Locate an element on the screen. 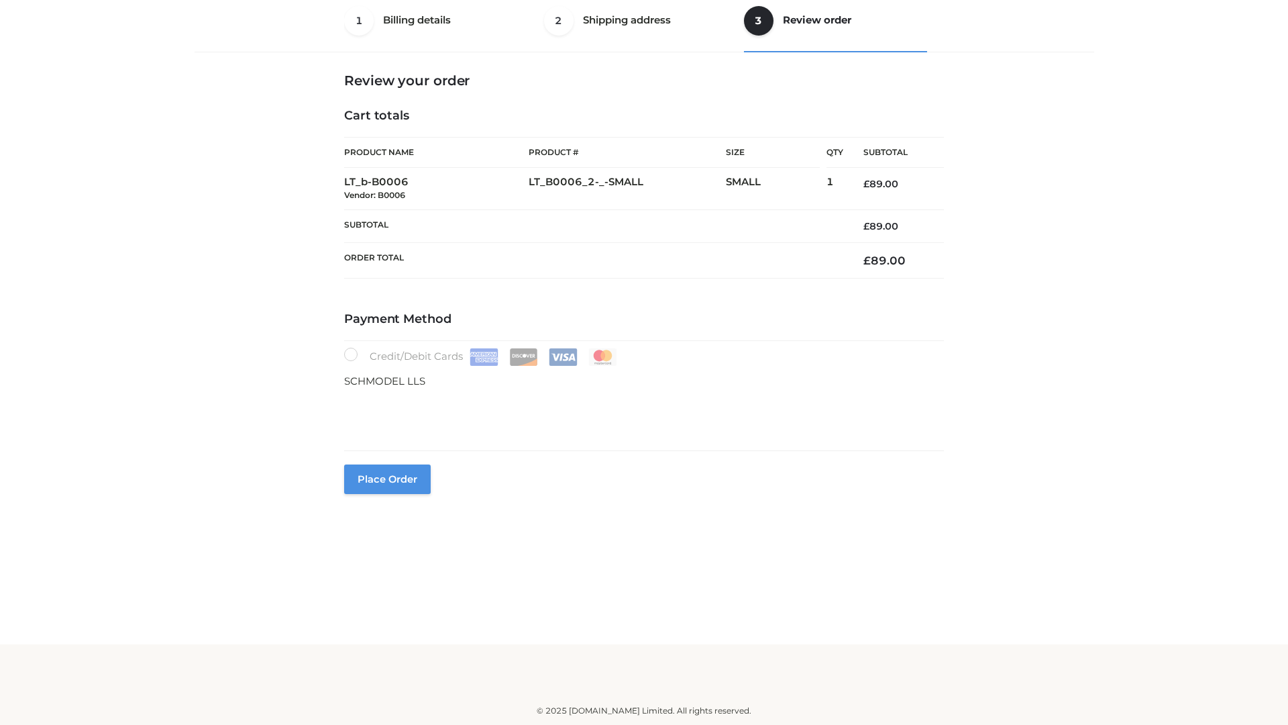 This screenshot has width=1288, height=725. label: Credit/Debit Cards is located at coordinates (481, 356).